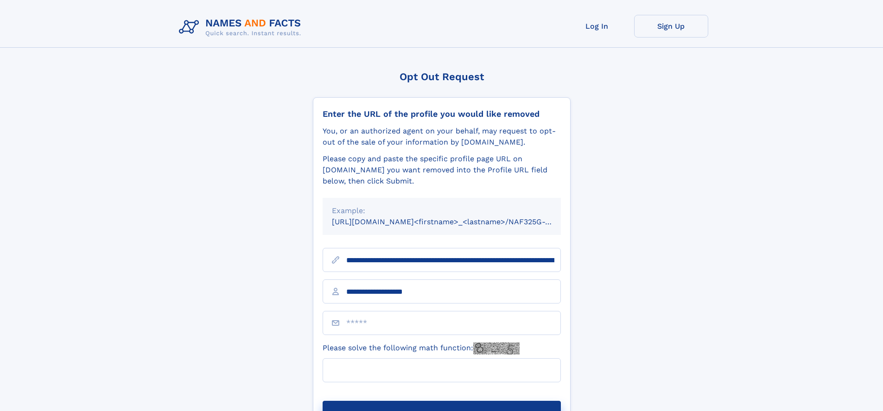  Describe the element at coordinates (597, 26) in the screenshot. I see `a: Log In` at that location.